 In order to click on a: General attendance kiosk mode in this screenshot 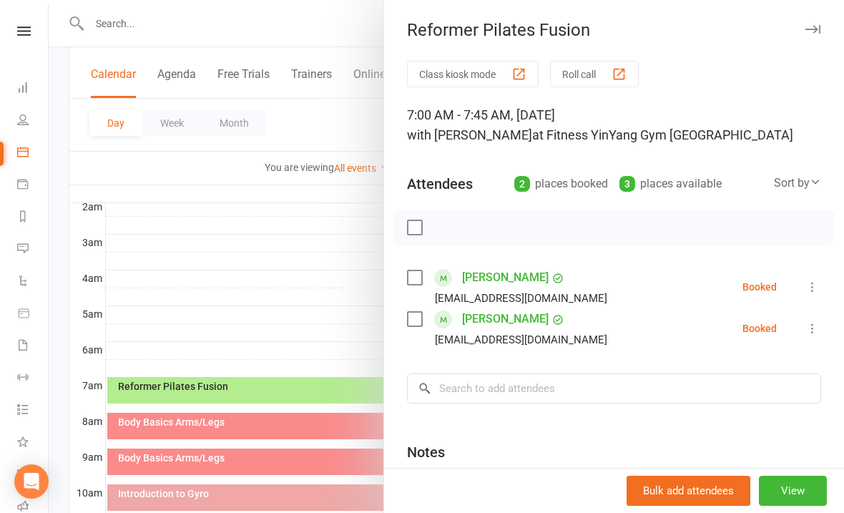, I will do `click(33, 475)`.